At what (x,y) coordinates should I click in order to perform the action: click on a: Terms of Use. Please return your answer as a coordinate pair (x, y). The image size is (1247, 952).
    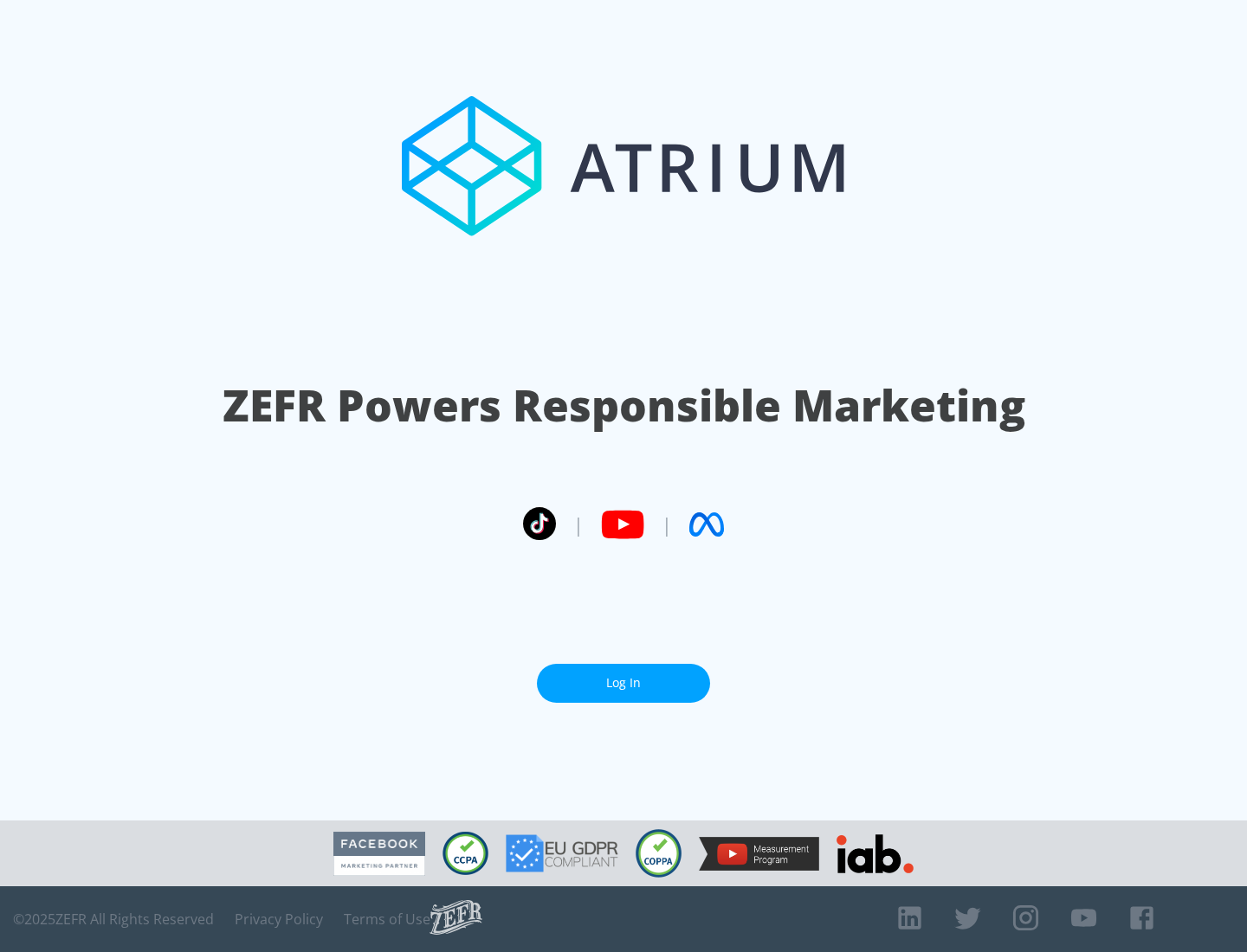
    Looking at the image, I should click on (387, 919).